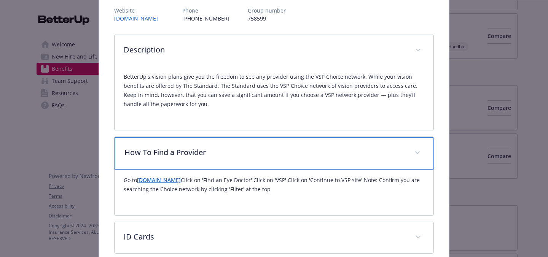  Describe the element at coordinates (206, 10) in the screenshot. I see `p: Phone` at that location.